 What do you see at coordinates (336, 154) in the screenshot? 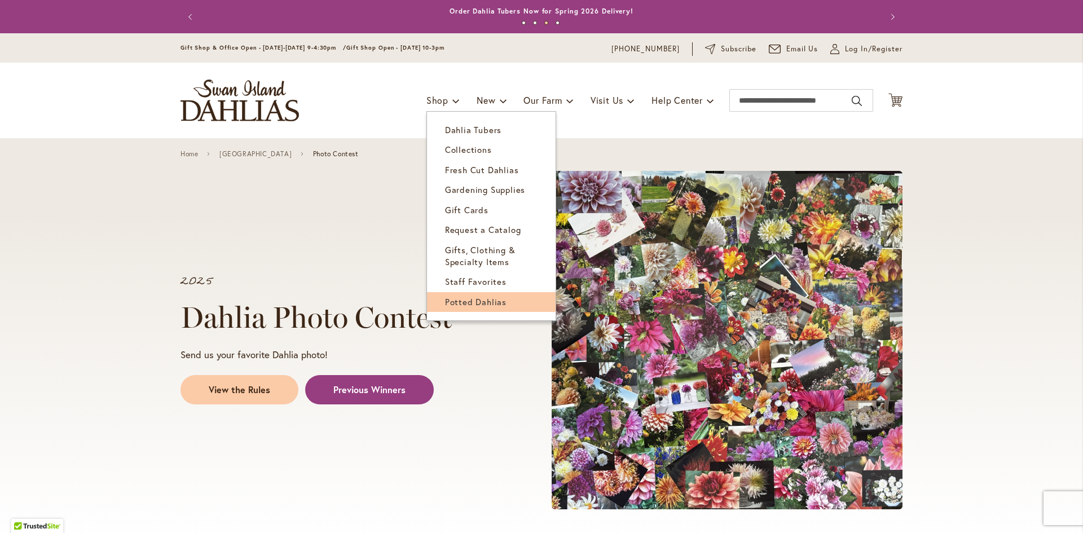
I see `span: Photo Contest` at bounding box center [336, 154].